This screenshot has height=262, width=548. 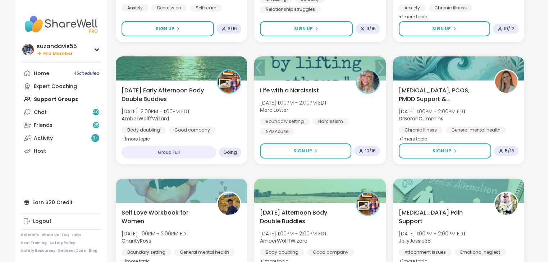 What do you see at coordinates (62, 243) in the screenshot?
I see `a: Safety Policy` at bounding box center [62, 243].